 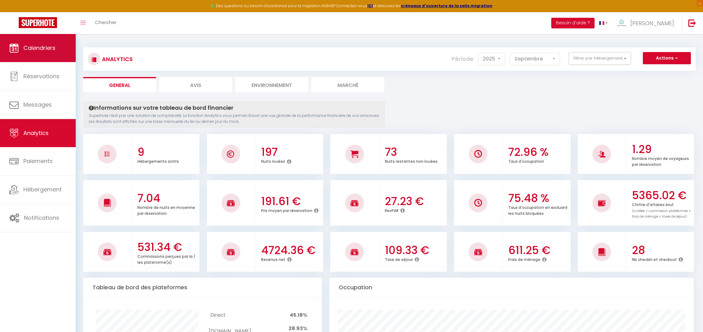 I want to click on h3: 1.29, so click(x=662, y=149).